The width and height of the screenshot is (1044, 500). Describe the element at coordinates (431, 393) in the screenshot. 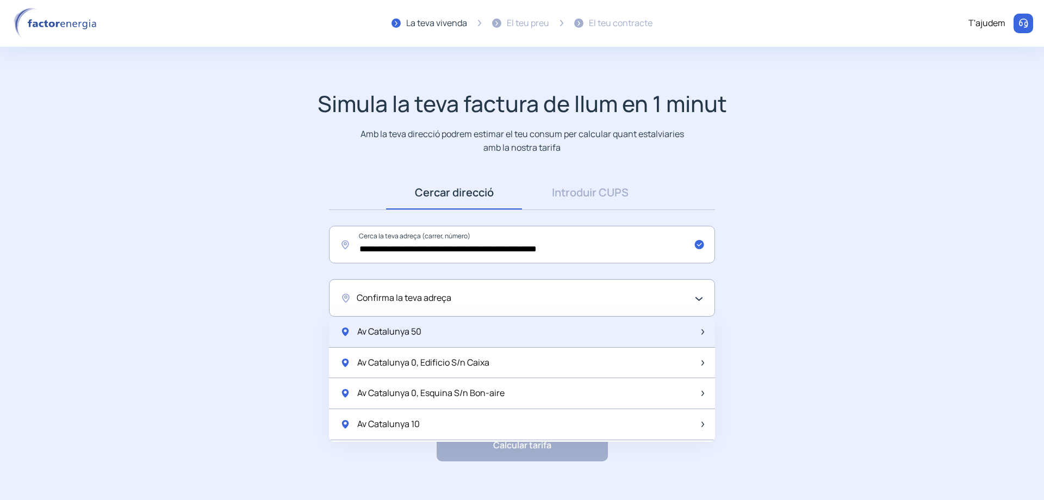

I see `span: Av Catalunya 0, Esquina S/n Bon-aire` at that location.